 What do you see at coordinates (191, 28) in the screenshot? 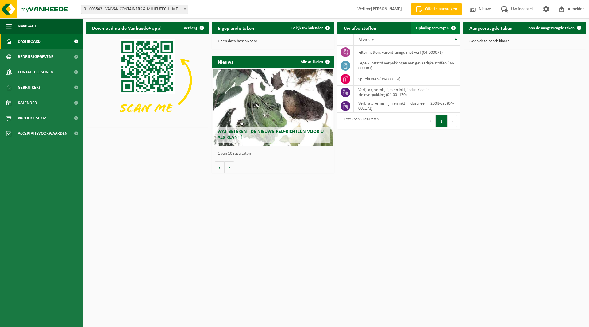
I see `span: Verberg` at bounding box center [191, 28].